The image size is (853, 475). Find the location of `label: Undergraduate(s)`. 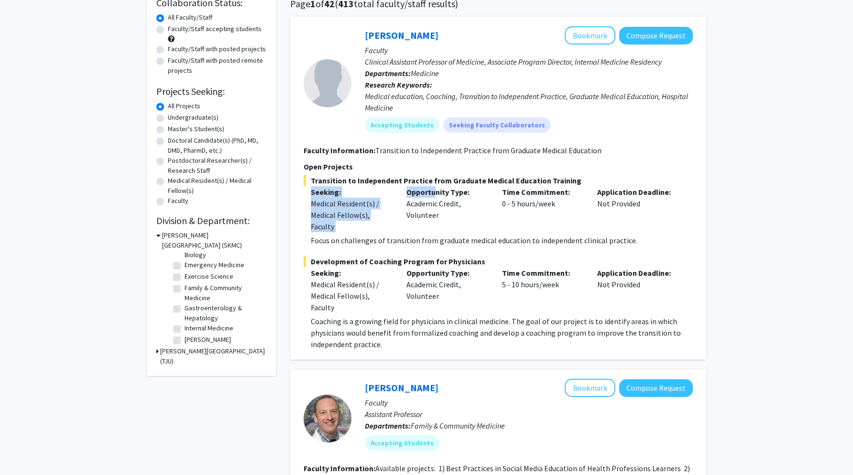

label: Undergraduate(s) is located at coordinates (193, 117).